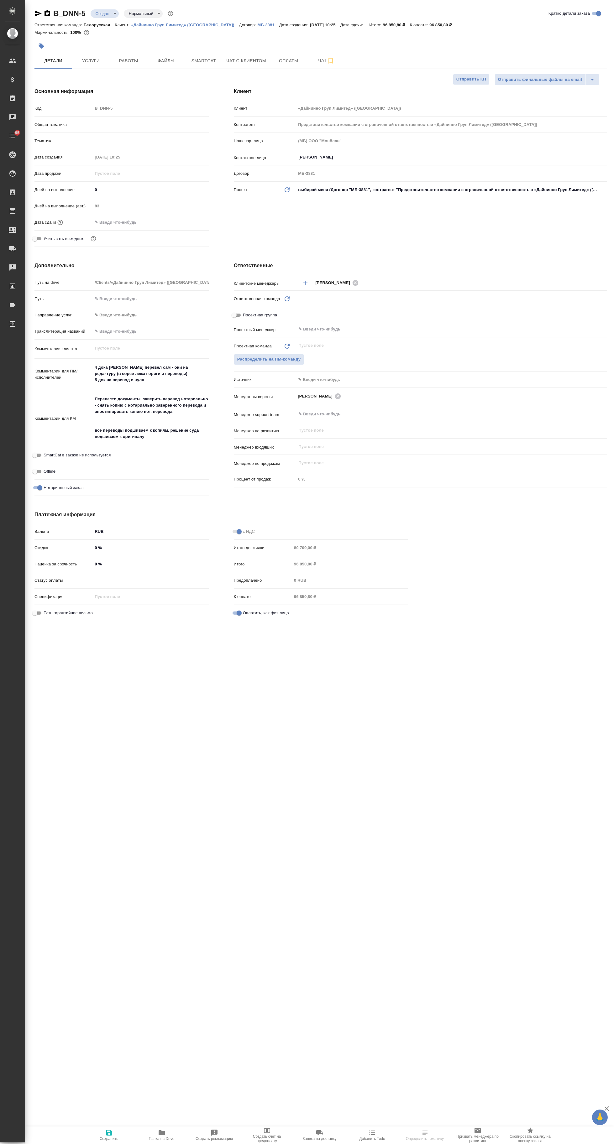 The height and width of the screenshot is (1144, 614). Describe the element at coordinates (166, 61) in the screenshot. I see `span: Файлы` at that location.